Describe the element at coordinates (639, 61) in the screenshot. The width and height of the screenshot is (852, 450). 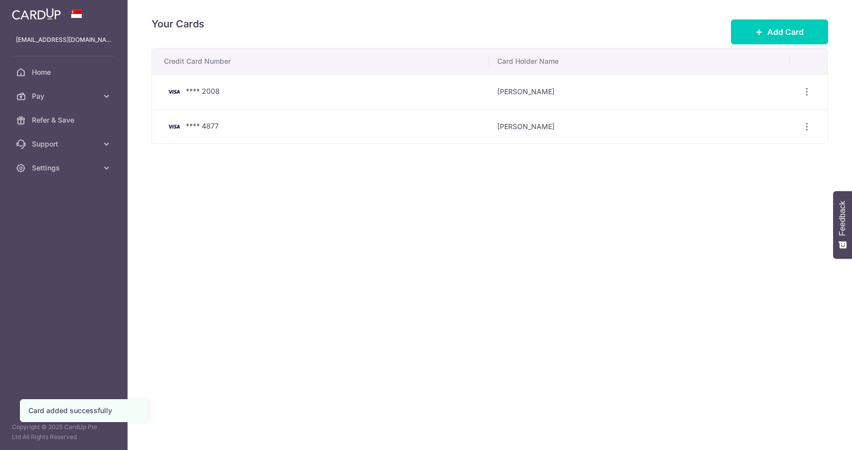
I see `th: Card Holder Name` at that location.